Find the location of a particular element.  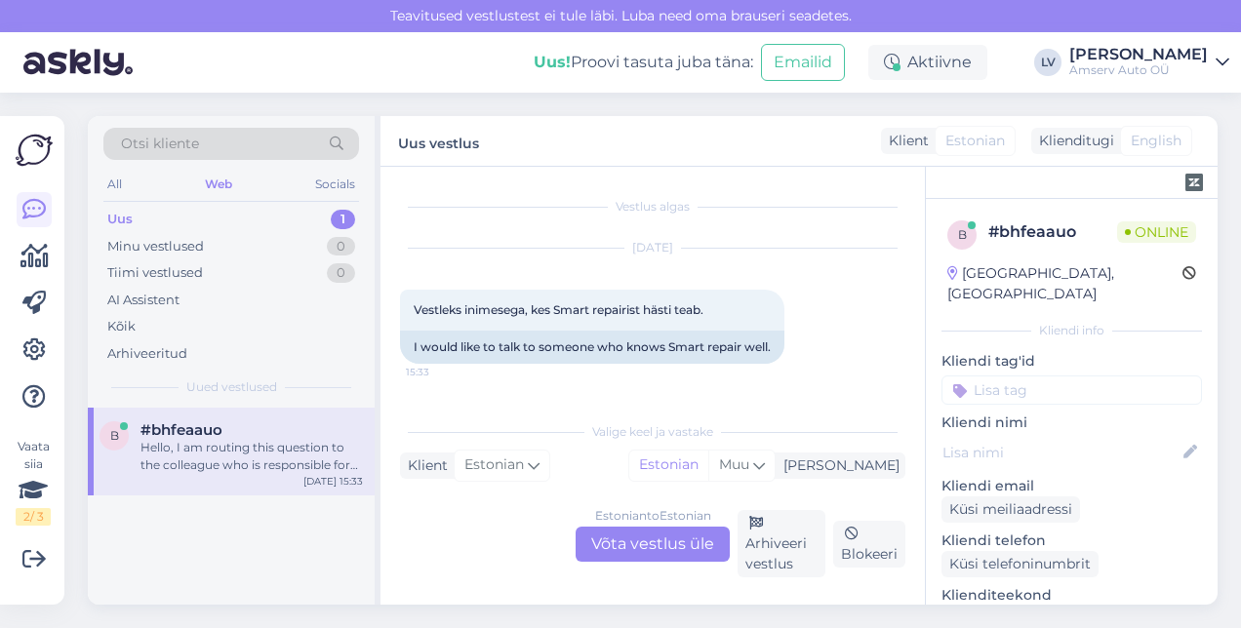

div: Küsi meiliaadressi is located at coordinates (1011, 509).